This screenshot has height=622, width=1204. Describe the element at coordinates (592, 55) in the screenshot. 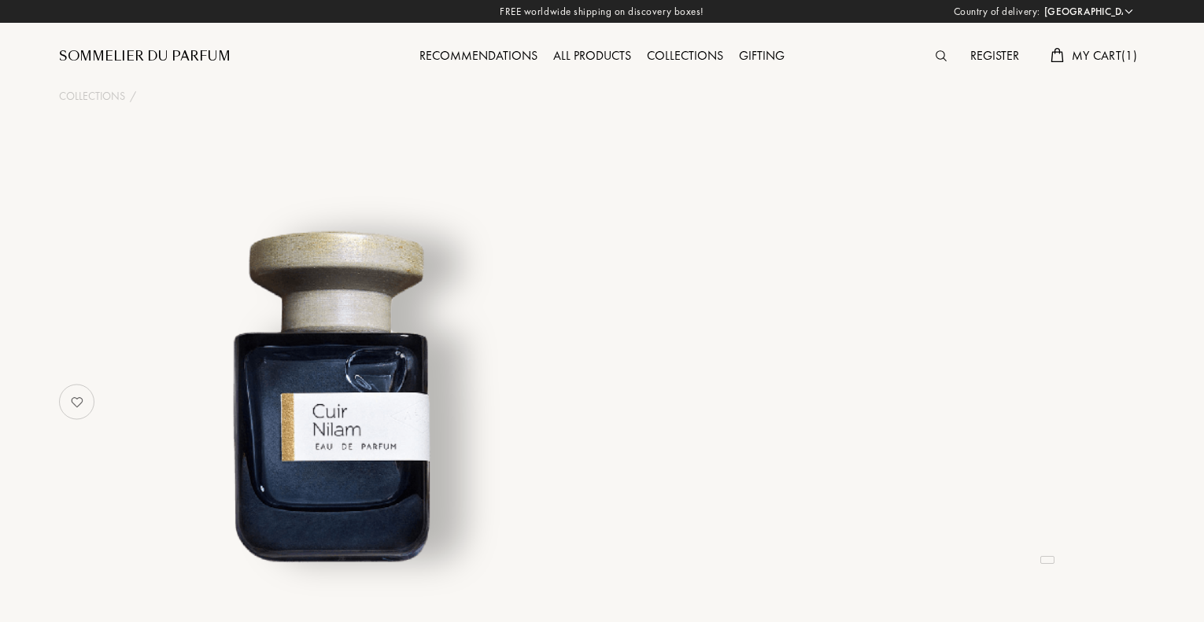

I see `a: All products` at that location.